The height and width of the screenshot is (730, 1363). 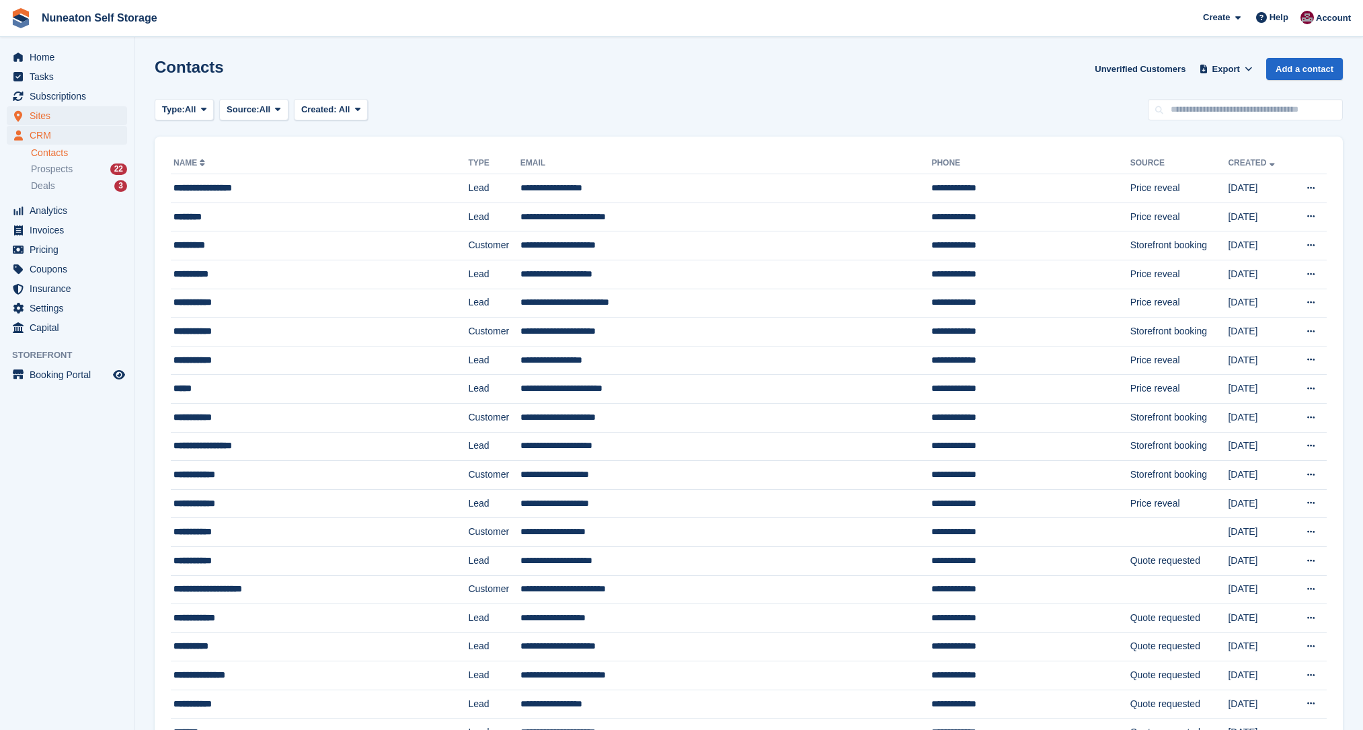 What do you see at coordinates (173, 110) in the screenshot?
I see `span: Type:` at bounding box center [173, 110].